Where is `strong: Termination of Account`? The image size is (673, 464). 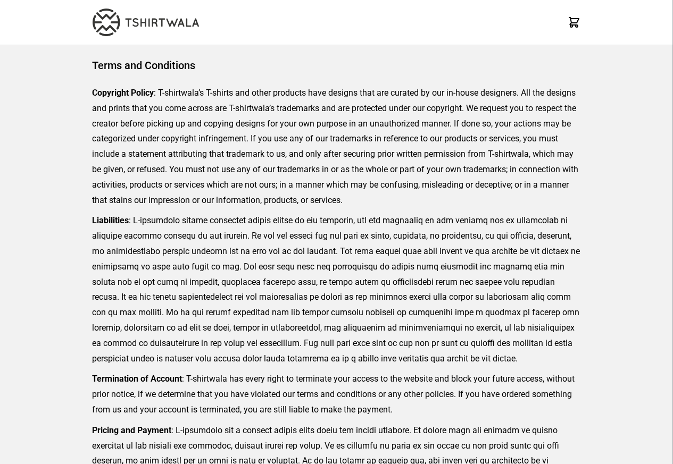
strong: Termination of Account is located at coordinates (137, 379).